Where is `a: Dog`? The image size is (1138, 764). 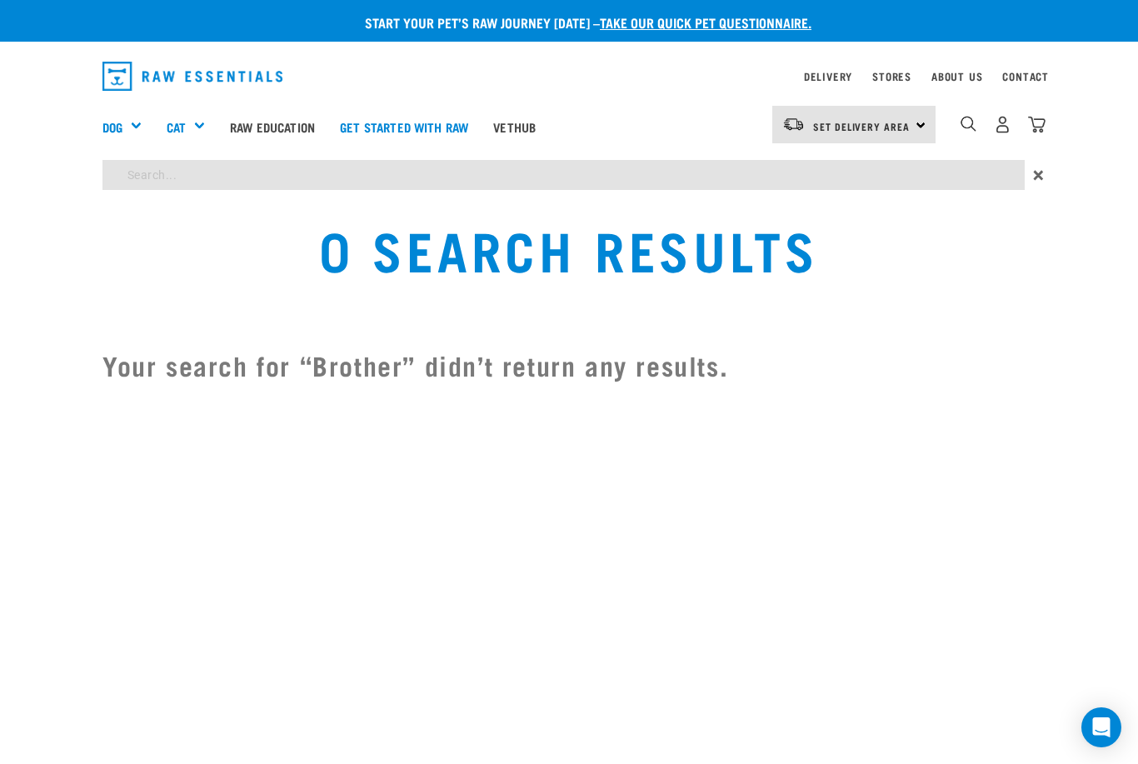 a: Dog is located at coordinates (112, 127).